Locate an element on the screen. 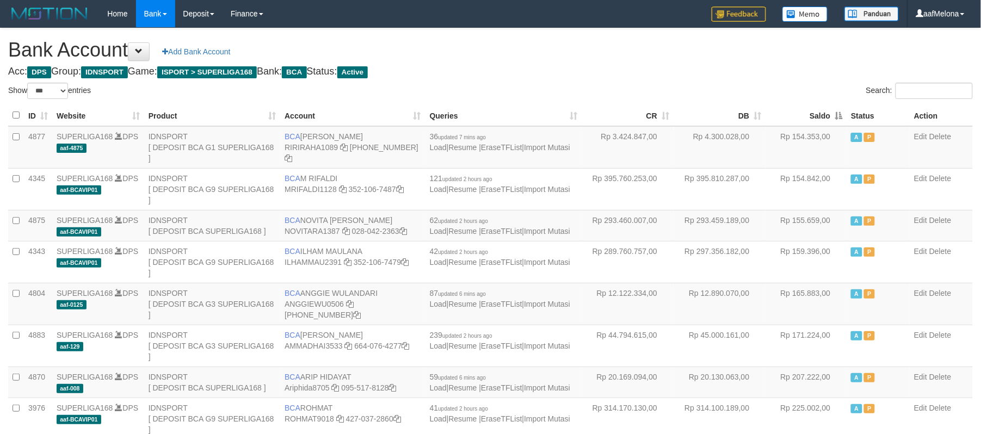 Image resolution: width=981 pixels, height=434 pixels. a: Copy 3521067487 to clipboard is located at coordinates (400, 189).